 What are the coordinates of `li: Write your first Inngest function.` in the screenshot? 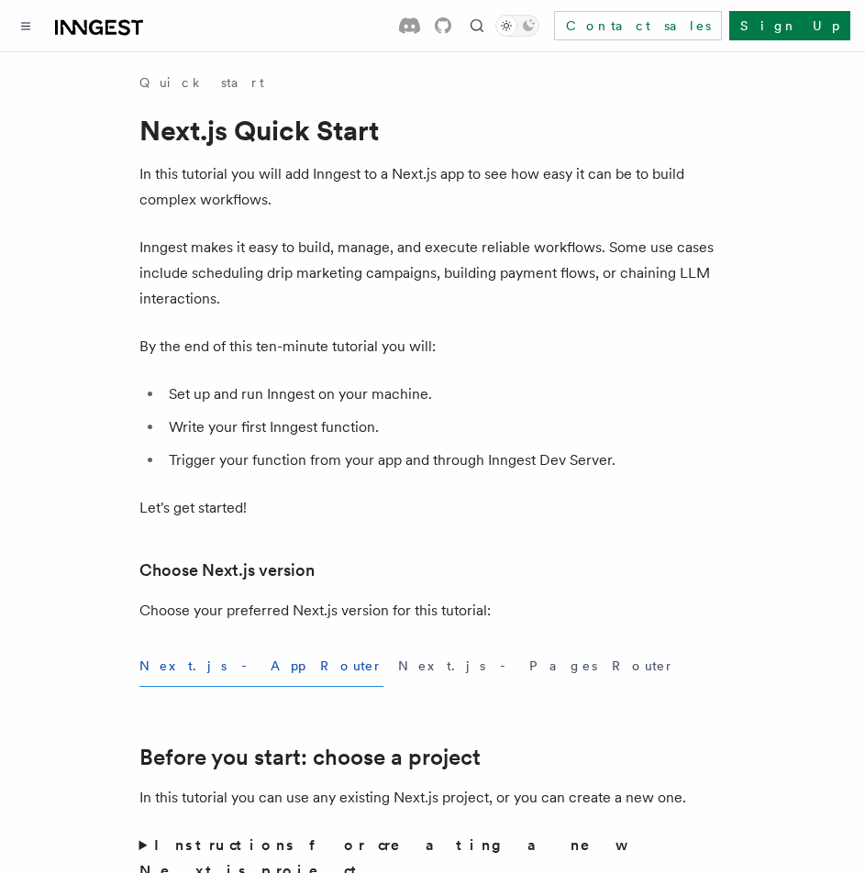 It's located at (445, 428).